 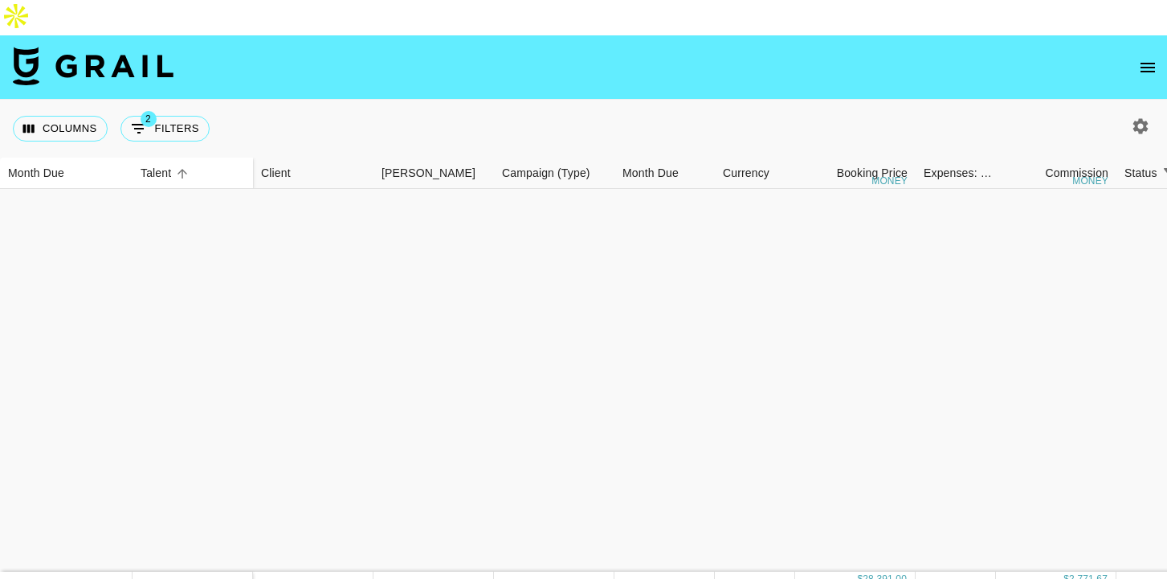 I want to click on div: Status, so click(x=1141, y=173).